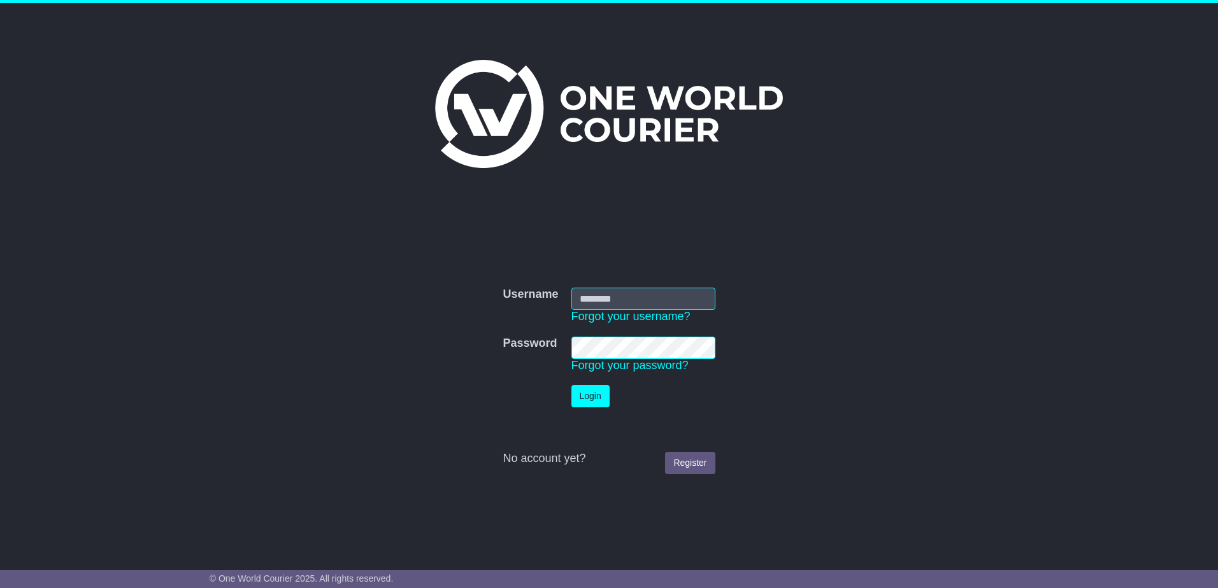 This screenshot has width=1218, height=588. What do you see at coordinates (690, 463) in the screenshot?
I see `a: Register` at bounding box center [690, 463].